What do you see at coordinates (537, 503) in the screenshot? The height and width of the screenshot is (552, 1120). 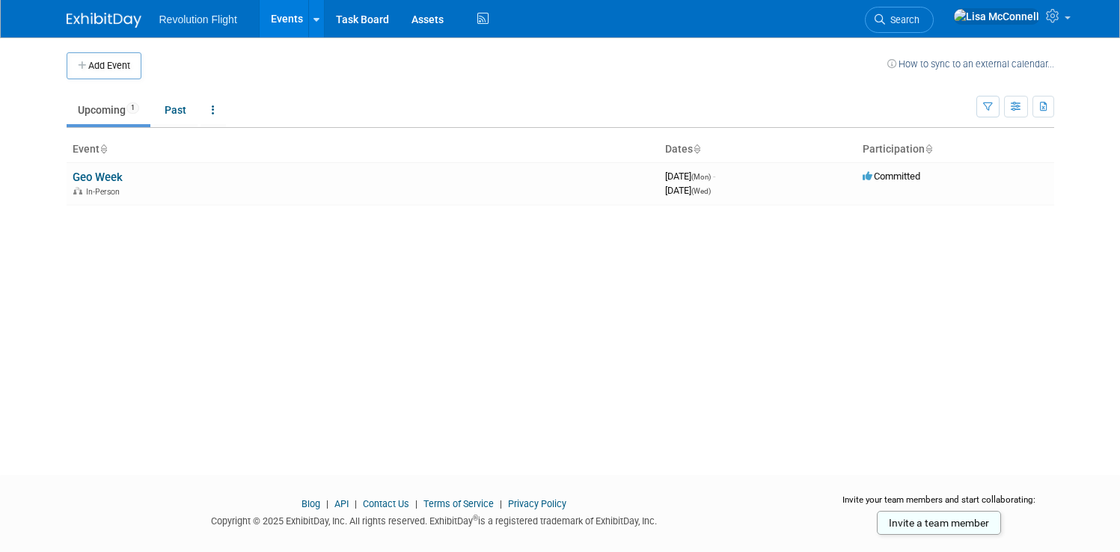 I see `a: Privacy Policy` at bounding box center [537, 503].